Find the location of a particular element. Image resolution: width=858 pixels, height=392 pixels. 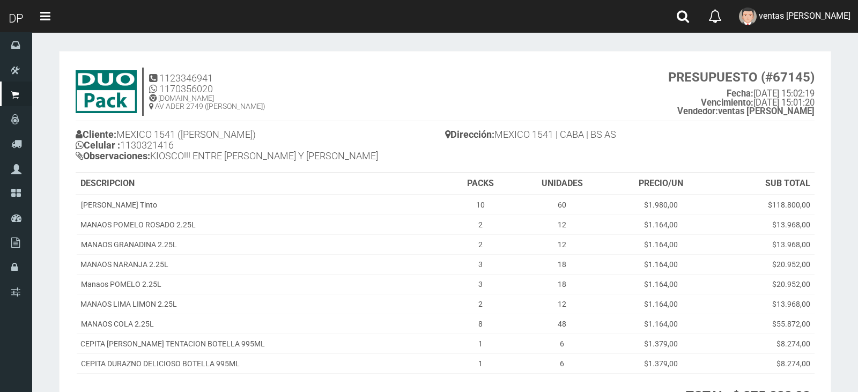

td: 48 is located at coordinates (562, 323).